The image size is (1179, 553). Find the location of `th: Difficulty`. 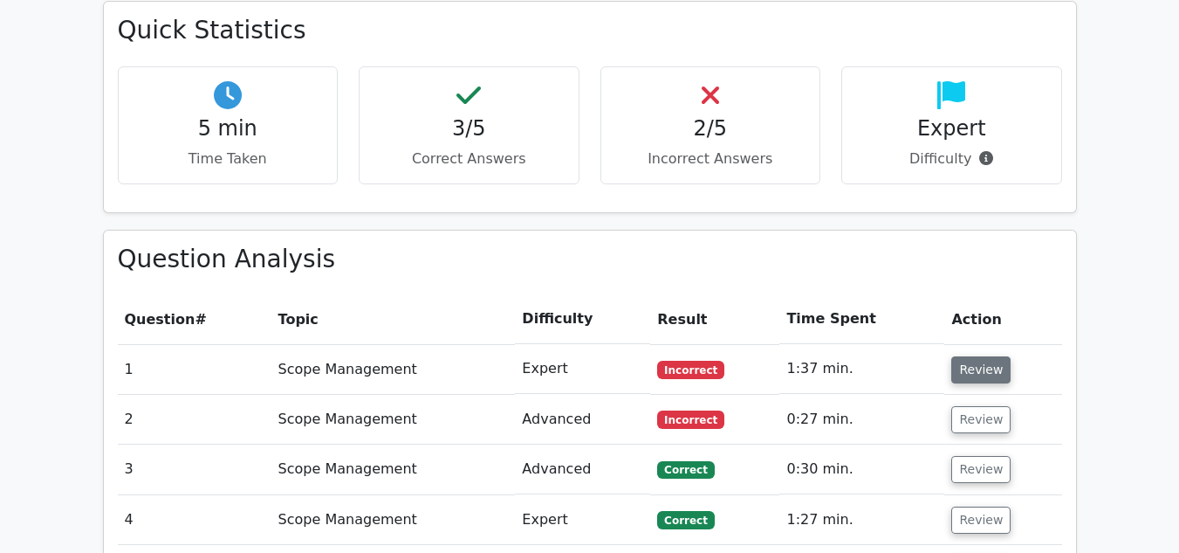

th: Difficulty is located at coordinates (582, 319).